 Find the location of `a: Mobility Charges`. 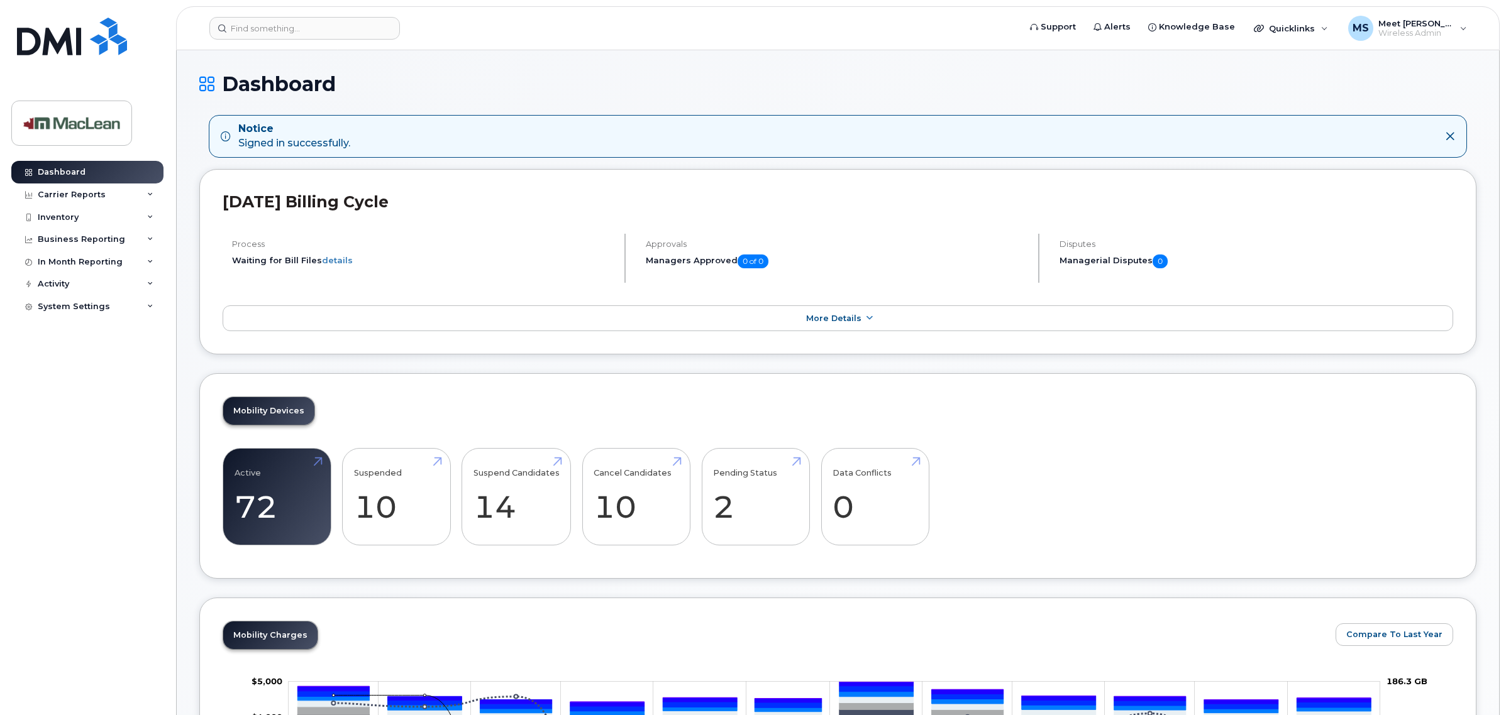

a: Mobility Charges is located at coordinates (270, 636).